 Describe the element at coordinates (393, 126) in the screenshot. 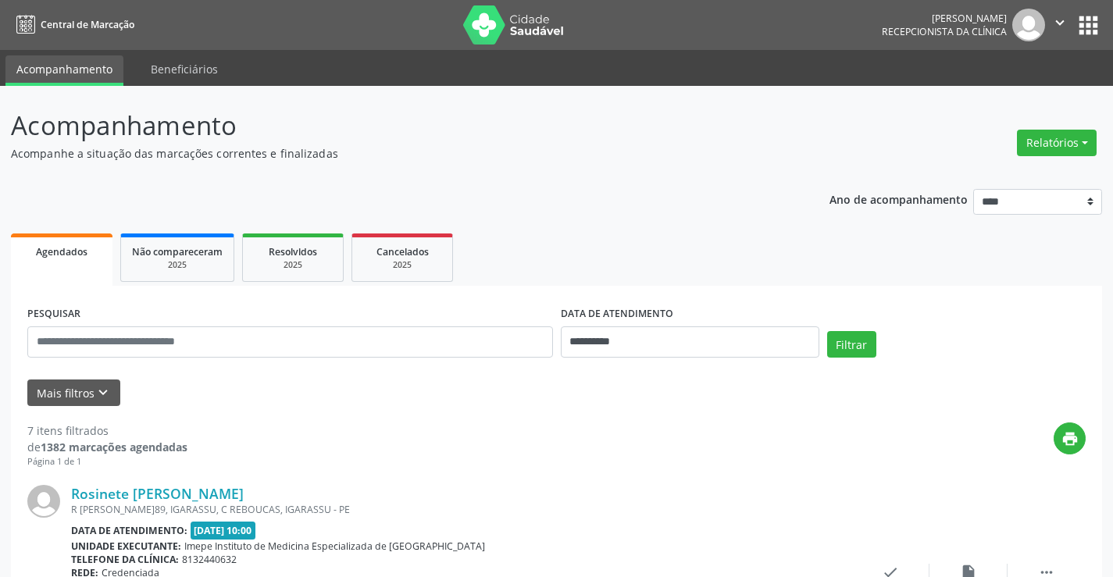

I see `p: Acompanhamento` at that location.